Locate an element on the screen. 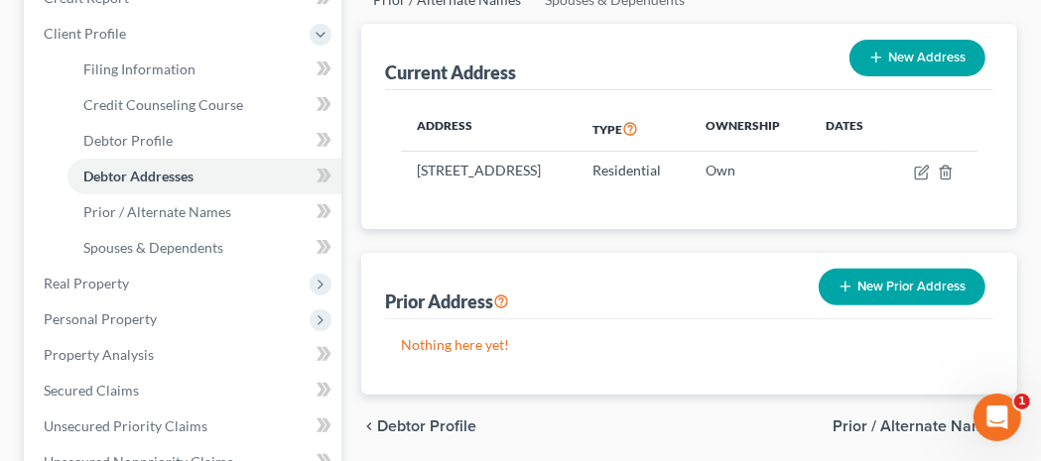 This screenshot has height=461, width=1041. th: Ownership is located at coordinates (749, 129).